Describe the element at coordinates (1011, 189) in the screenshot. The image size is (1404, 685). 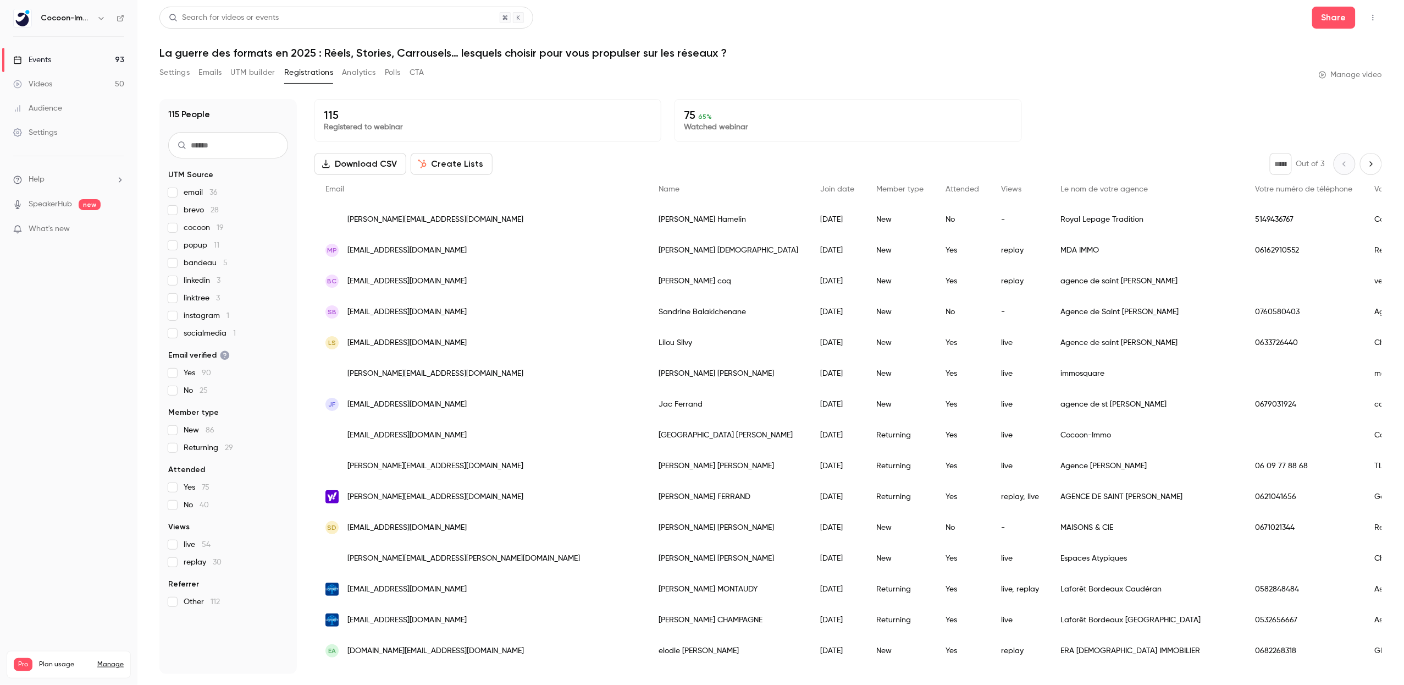
I see `span: Views` at that location.